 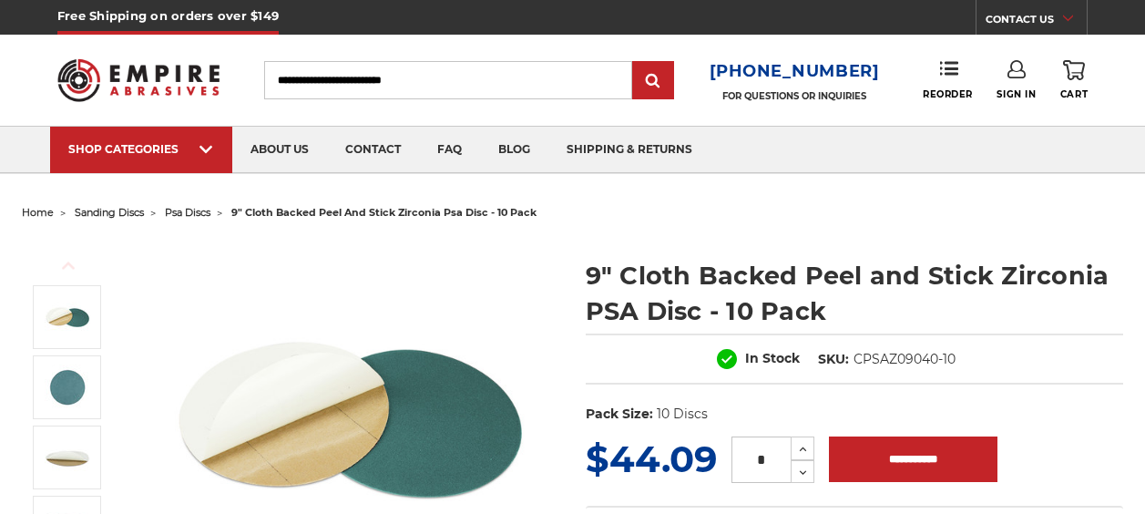 What do you see at coordinates (280, 149) in the screenshot?
I see `a: about us` at bounding box center [280, 149].